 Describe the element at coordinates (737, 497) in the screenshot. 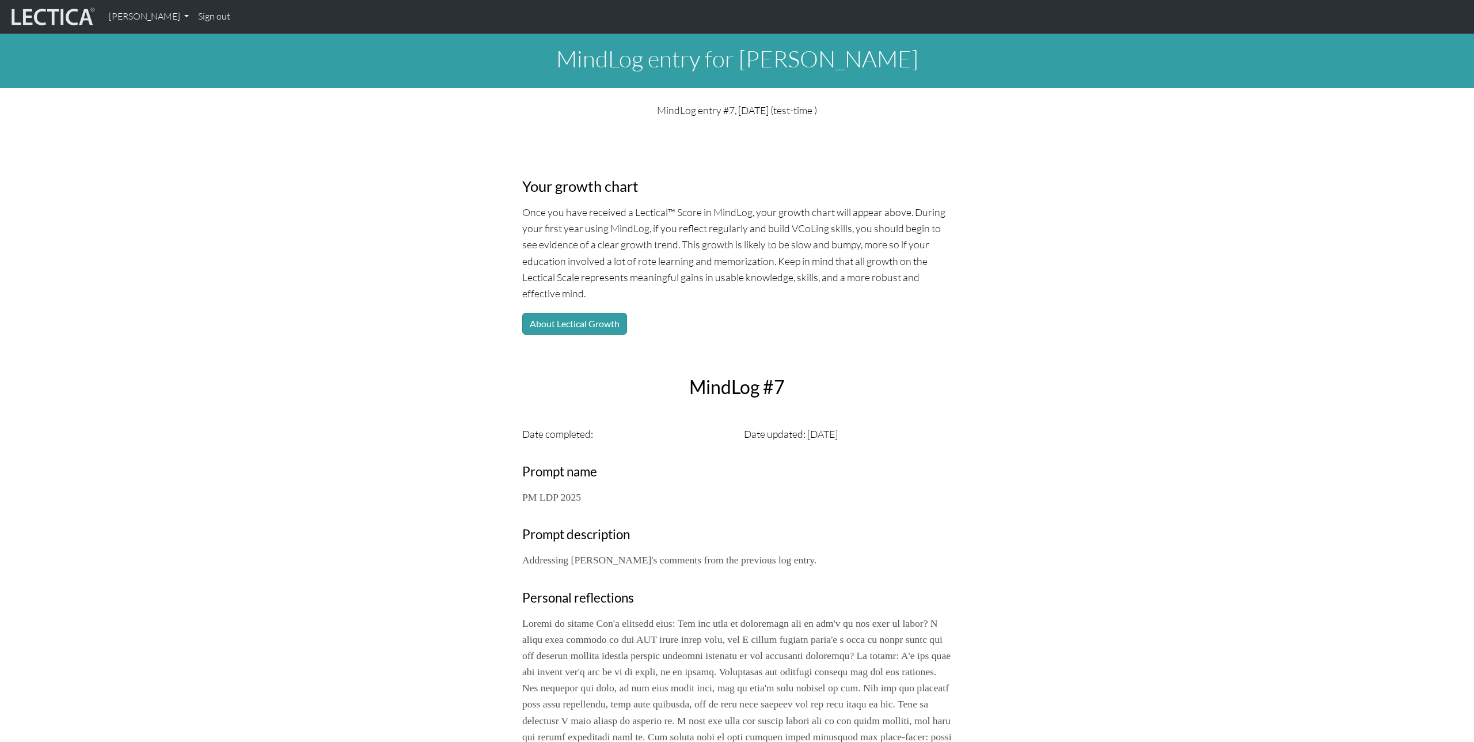

I see `p: PM LDP 2025` at that location.